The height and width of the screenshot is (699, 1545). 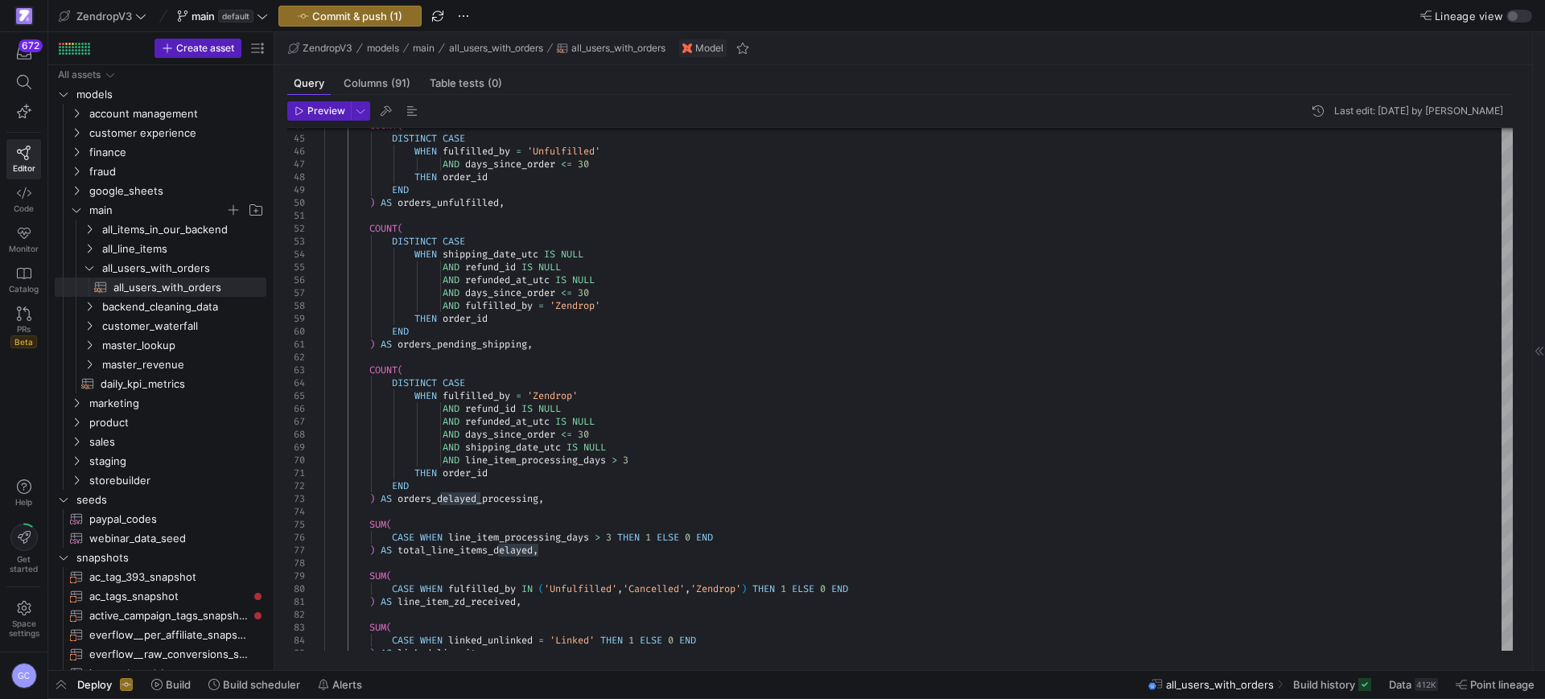 What do you see at coordinates (296, 589) in the screenshot?
I see `div: 80` at bounding box center [296, 589].